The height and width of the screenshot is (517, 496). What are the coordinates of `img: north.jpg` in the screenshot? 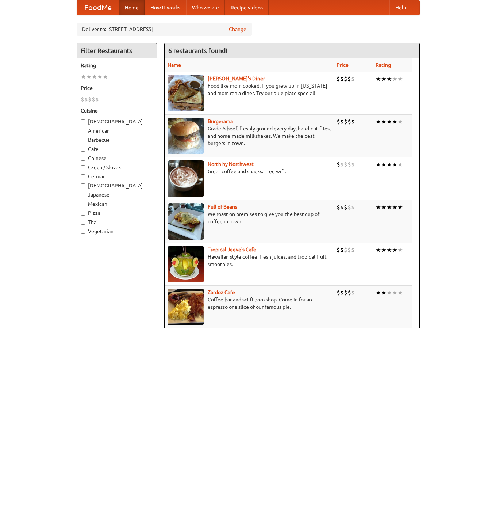 It's located at (186, 179).